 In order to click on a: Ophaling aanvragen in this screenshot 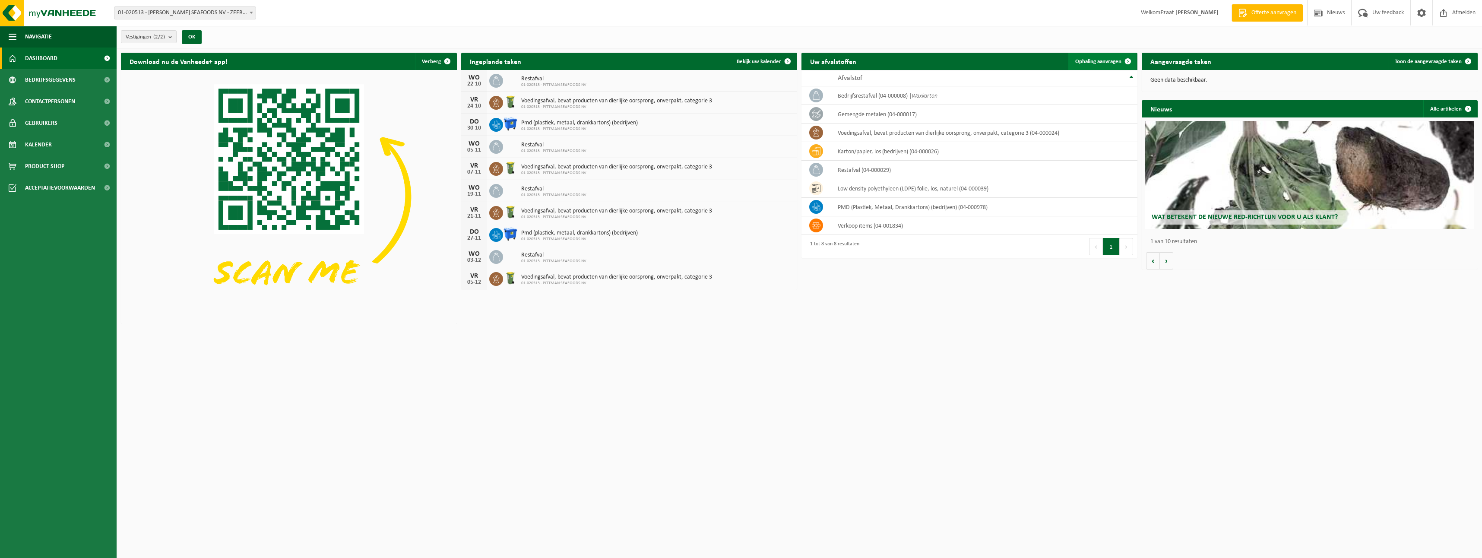, I will do `click(1103, 61)`.